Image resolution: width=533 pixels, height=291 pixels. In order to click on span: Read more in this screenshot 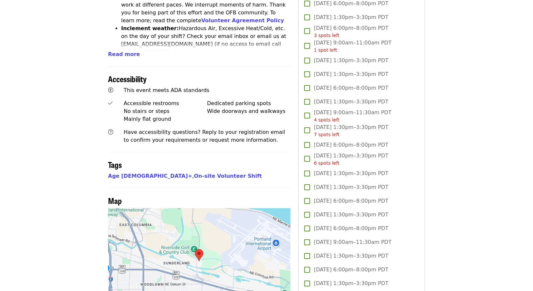, I will do `click(124, 54)`.